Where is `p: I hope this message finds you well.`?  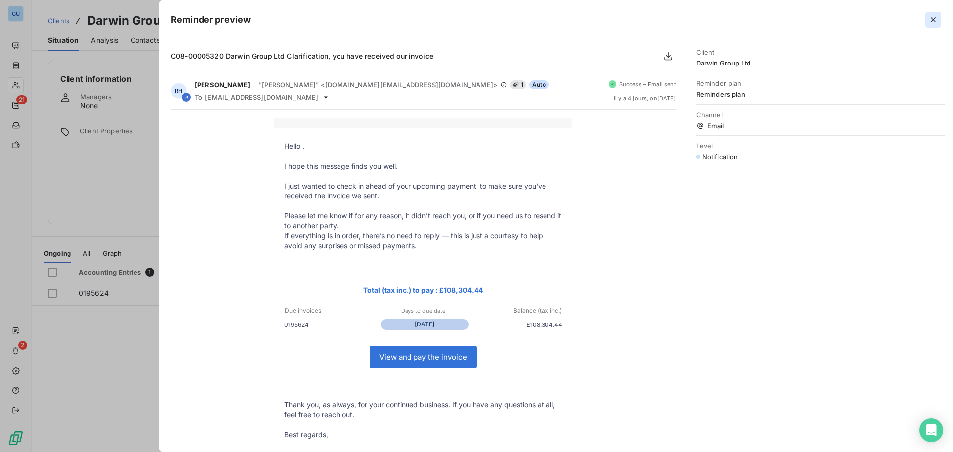
p: I hope this message finds you well. is located at coordinates (424, 166).